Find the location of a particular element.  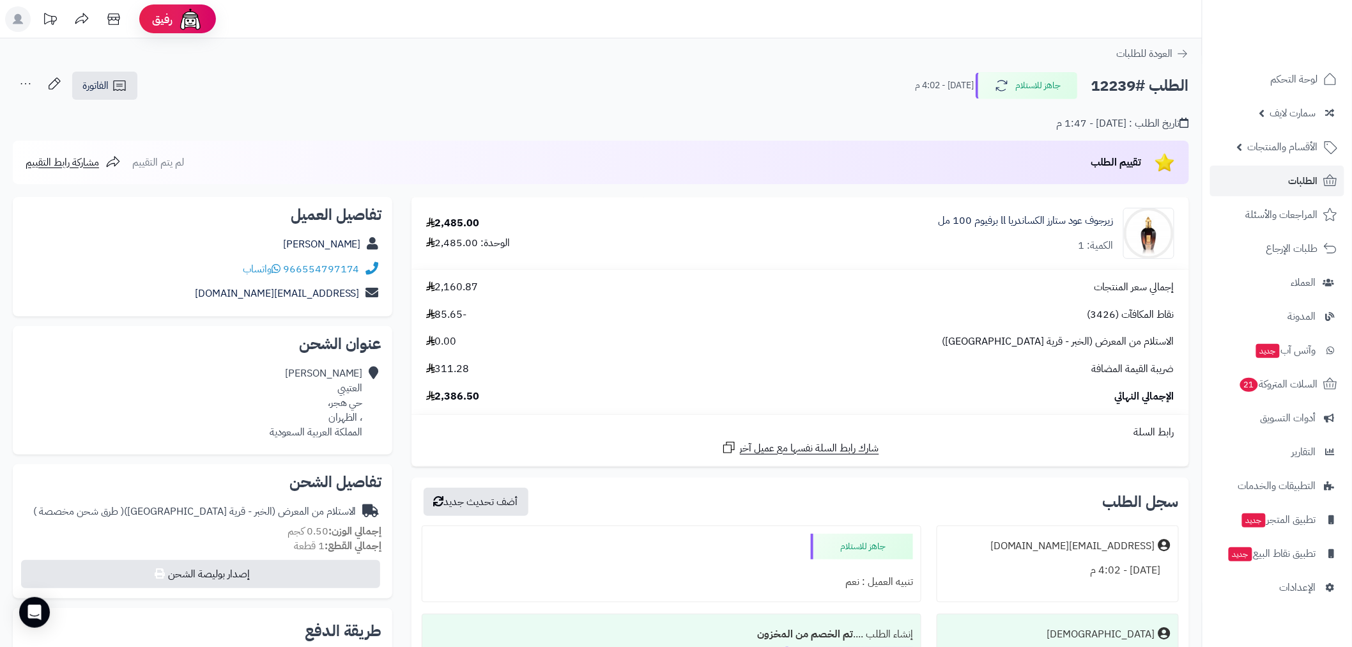

span: المراجعات والأسئلة is located at coordinates (1282, 215).